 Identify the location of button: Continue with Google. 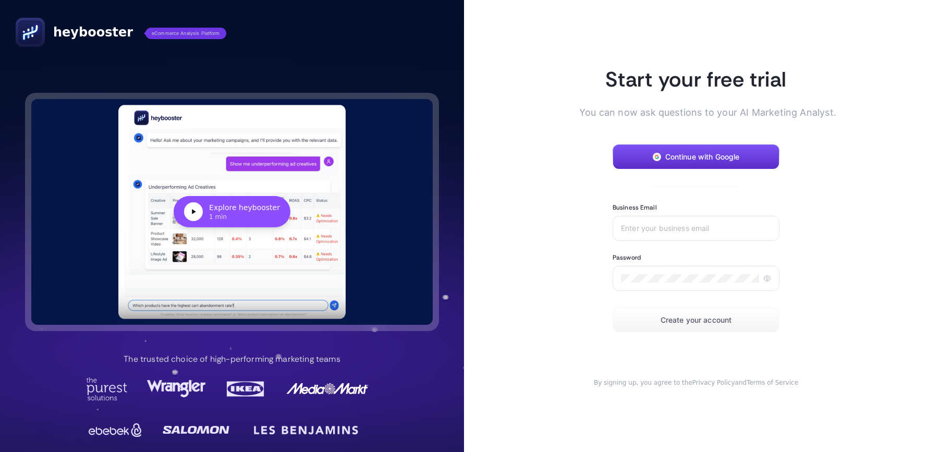
(696, 157).